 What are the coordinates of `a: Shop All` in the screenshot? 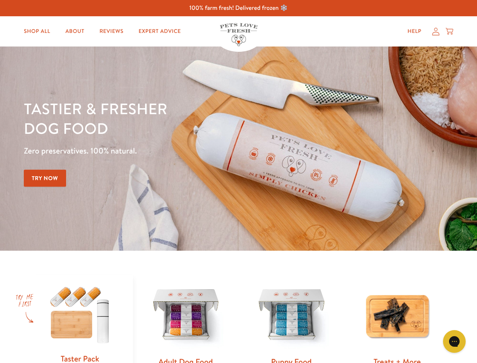 It's located at (37, 31).